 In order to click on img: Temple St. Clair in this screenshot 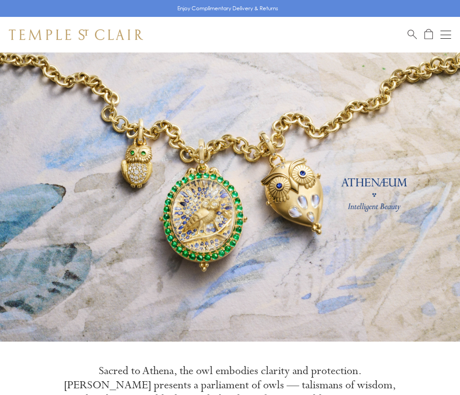, I will do `click(76, 35)`.